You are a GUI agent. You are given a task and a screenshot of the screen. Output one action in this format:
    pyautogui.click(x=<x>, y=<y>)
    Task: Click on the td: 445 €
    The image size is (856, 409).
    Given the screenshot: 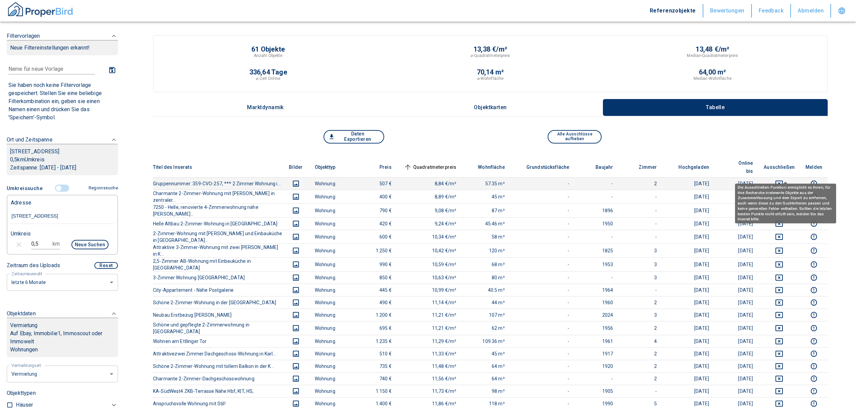 What is the action you would take?
    pyautogui.click(x=375, y=290)
    